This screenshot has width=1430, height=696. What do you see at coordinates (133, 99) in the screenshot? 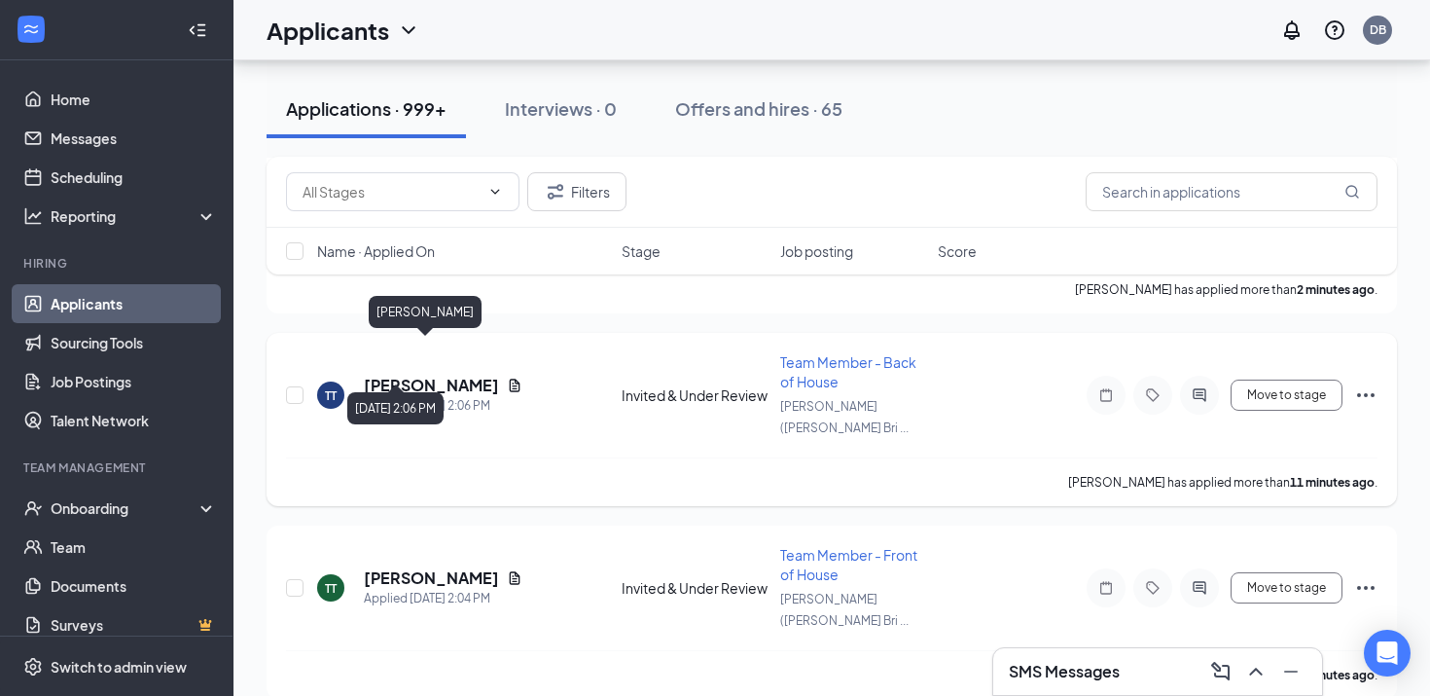
I see `a: Home` at bounding box center [133, 99].